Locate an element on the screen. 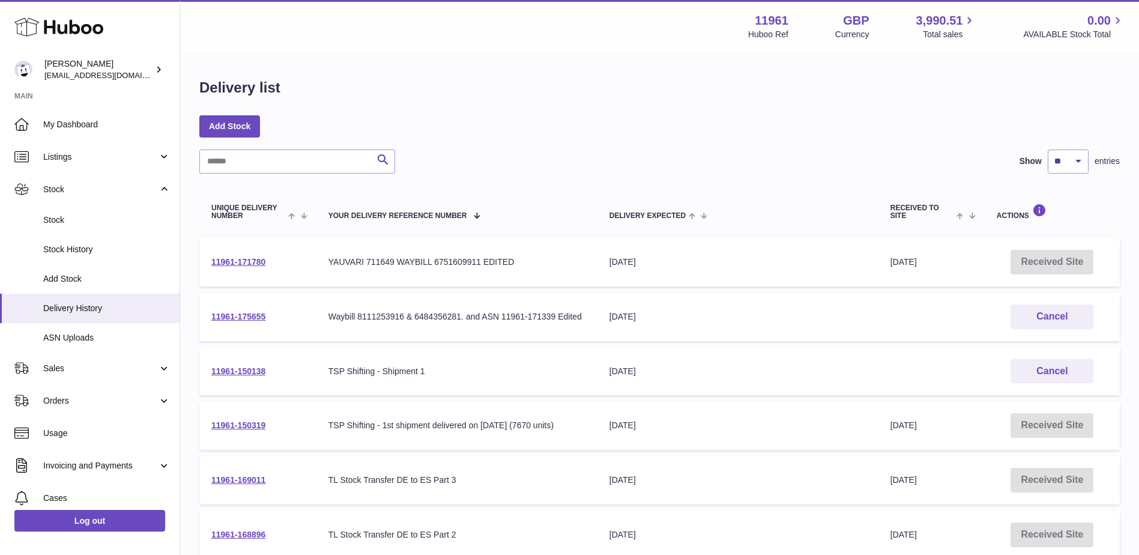 The width and height of the screenshot is (1139, 555). strong: GBP is located at coordinates (856, 20).